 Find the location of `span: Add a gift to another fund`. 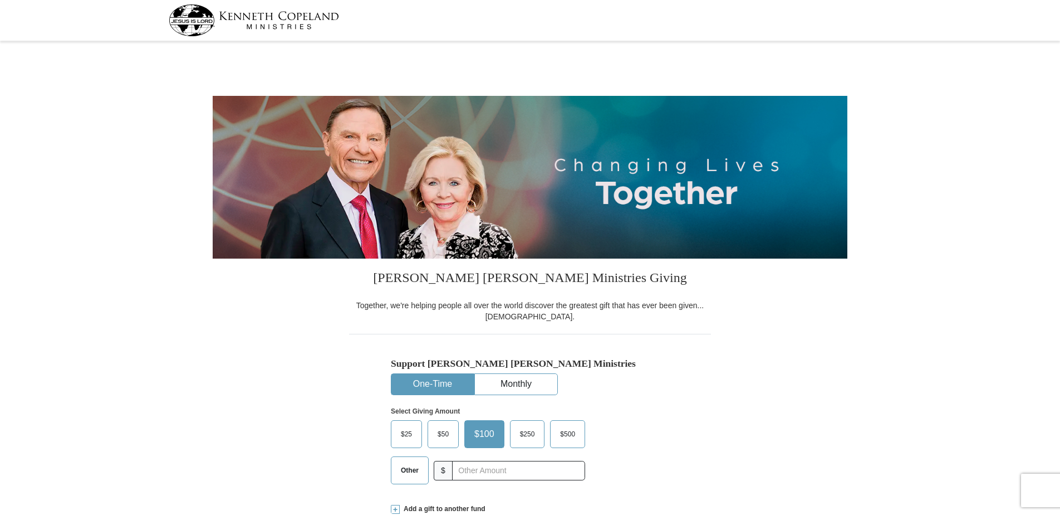

span: Add a gift to another fund is located at coordinates (443, 508).